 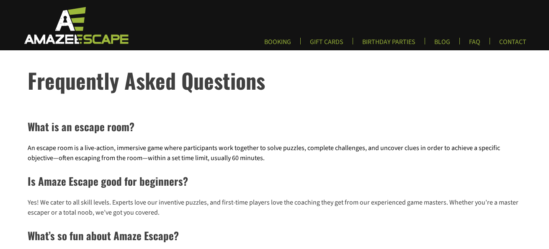 I want to click on a: FAQ, so click(x=475, y=44).